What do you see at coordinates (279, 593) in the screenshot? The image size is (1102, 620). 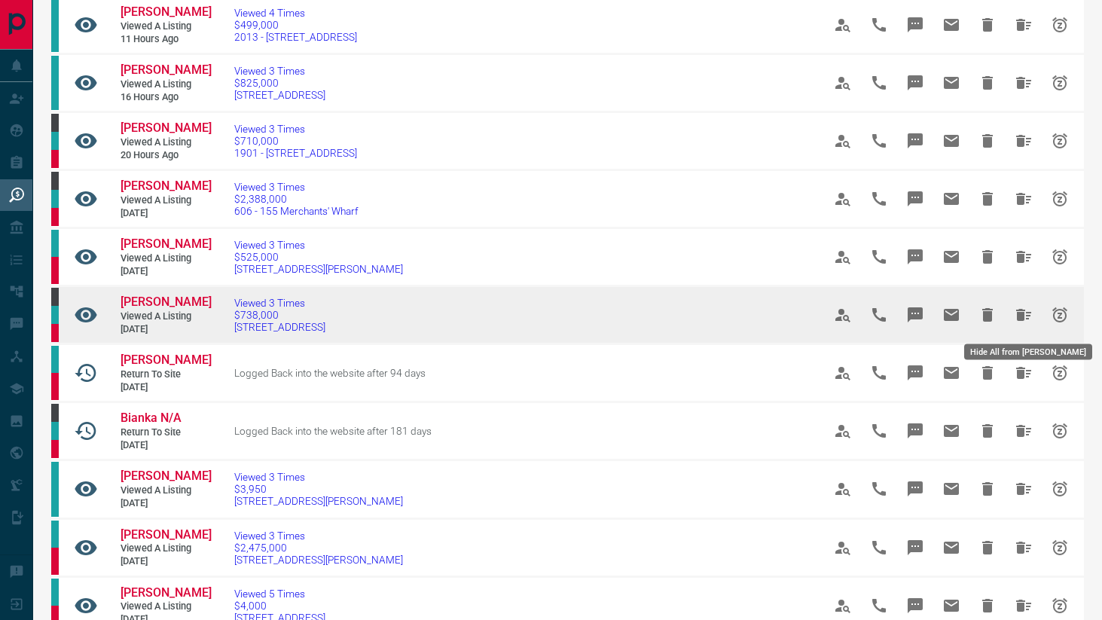 I see `span: Viewed 5 Times` at bounding box center [279, 593].